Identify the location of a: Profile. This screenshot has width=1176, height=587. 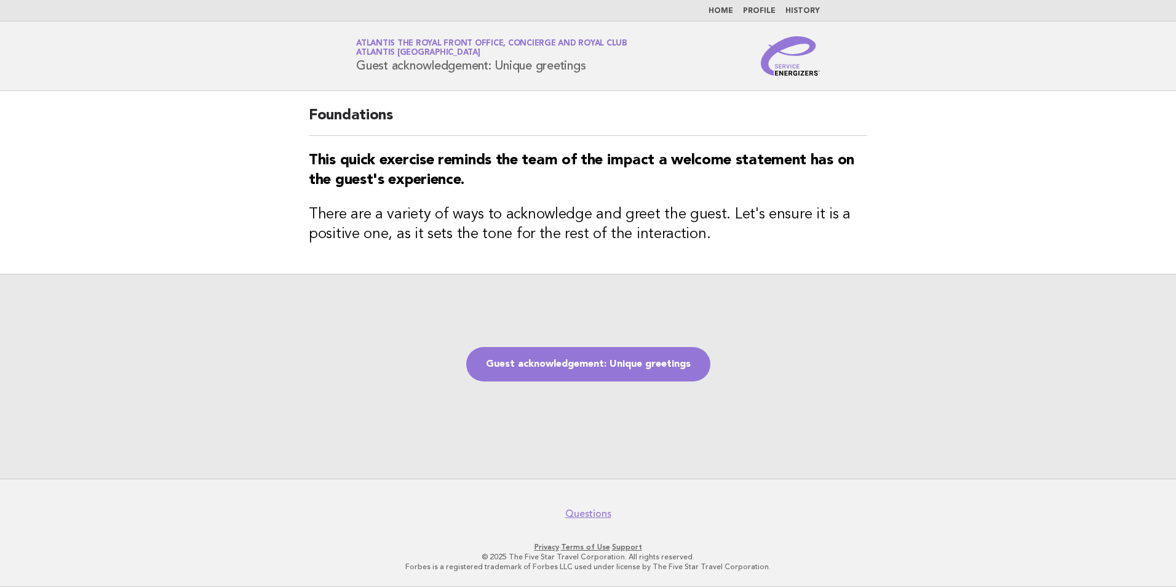
(759, 11).